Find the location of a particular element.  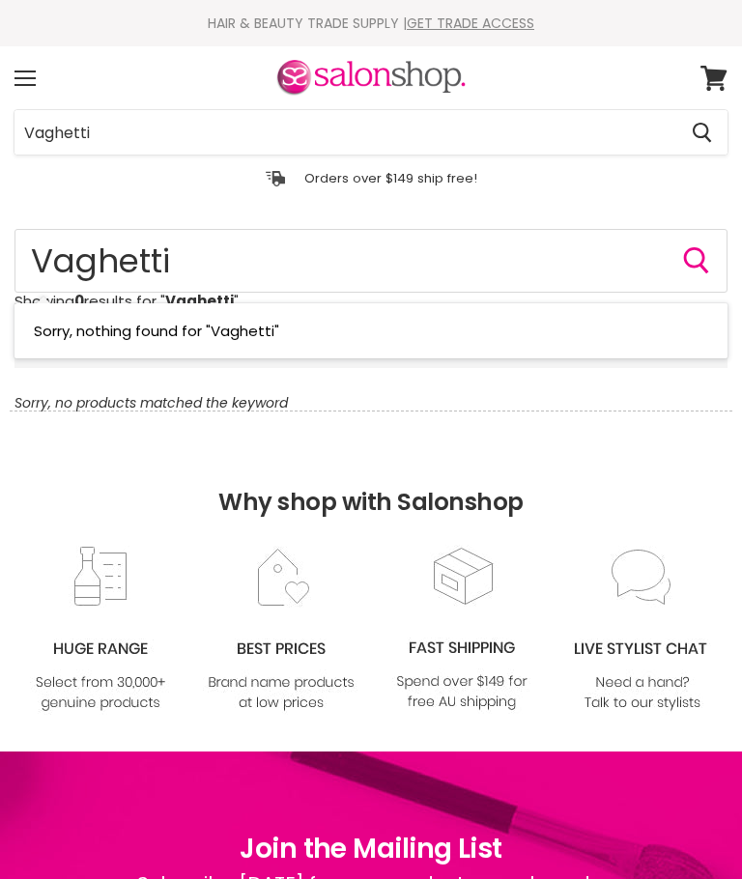

h1: Join the Mailing List is located at coordinates (371, 849).